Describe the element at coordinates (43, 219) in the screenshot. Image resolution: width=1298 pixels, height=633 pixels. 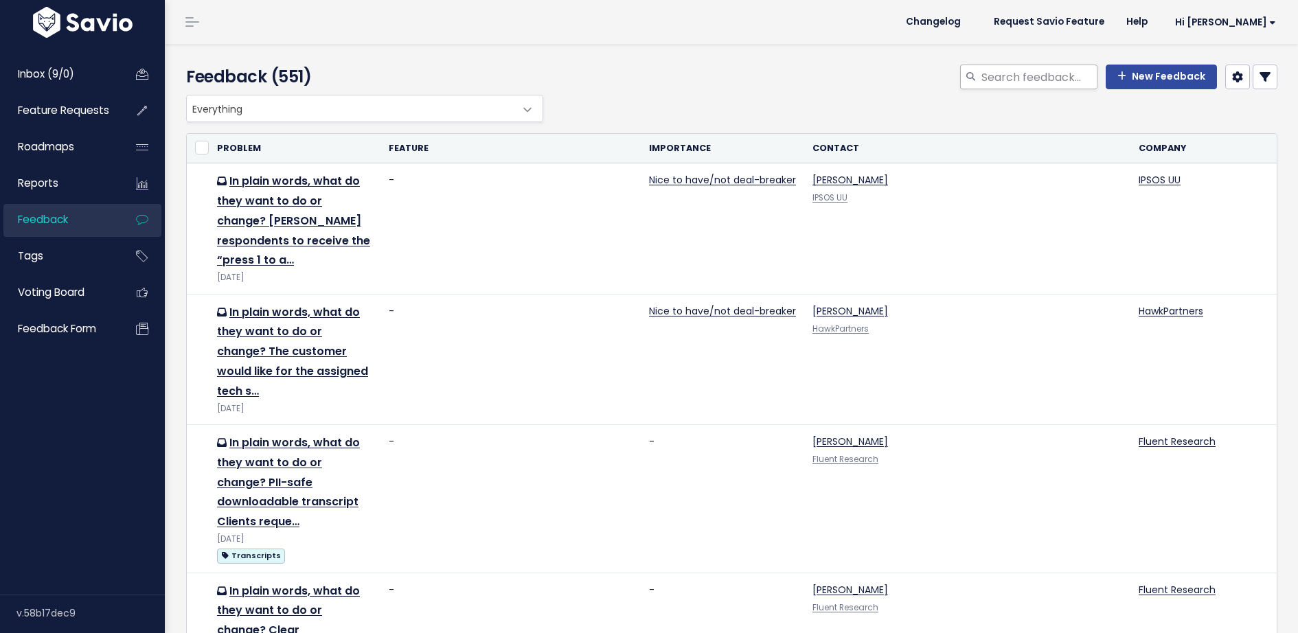
I see `span: Feedback` at that location.